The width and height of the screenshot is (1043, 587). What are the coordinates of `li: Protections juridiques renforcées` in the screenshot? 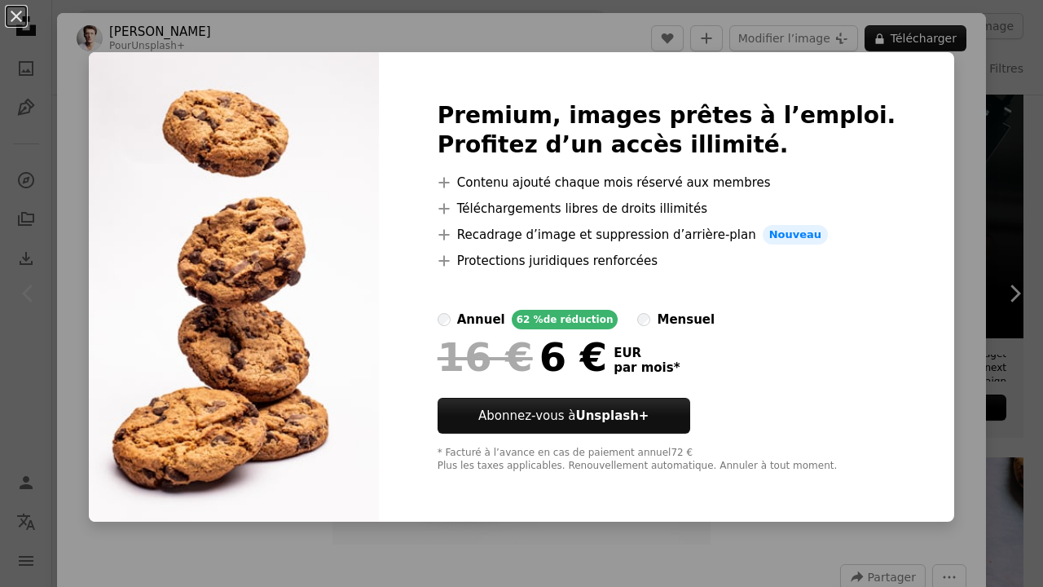 It's located at (667, 261).